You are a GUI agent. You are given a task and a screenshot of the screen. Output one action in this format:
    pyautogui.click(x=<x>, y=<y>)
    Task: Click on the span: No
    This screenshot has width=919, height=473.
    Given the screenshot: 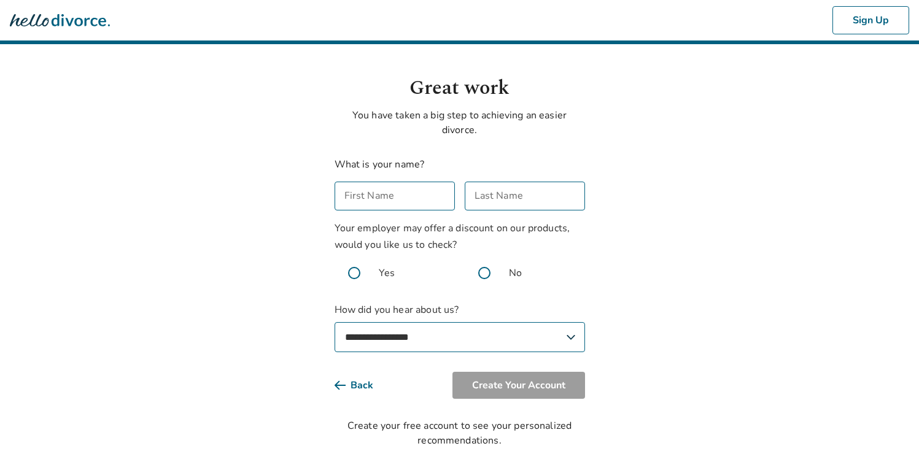 What is the action you would take?
    pyautogui.click(x=515, y=273)
    